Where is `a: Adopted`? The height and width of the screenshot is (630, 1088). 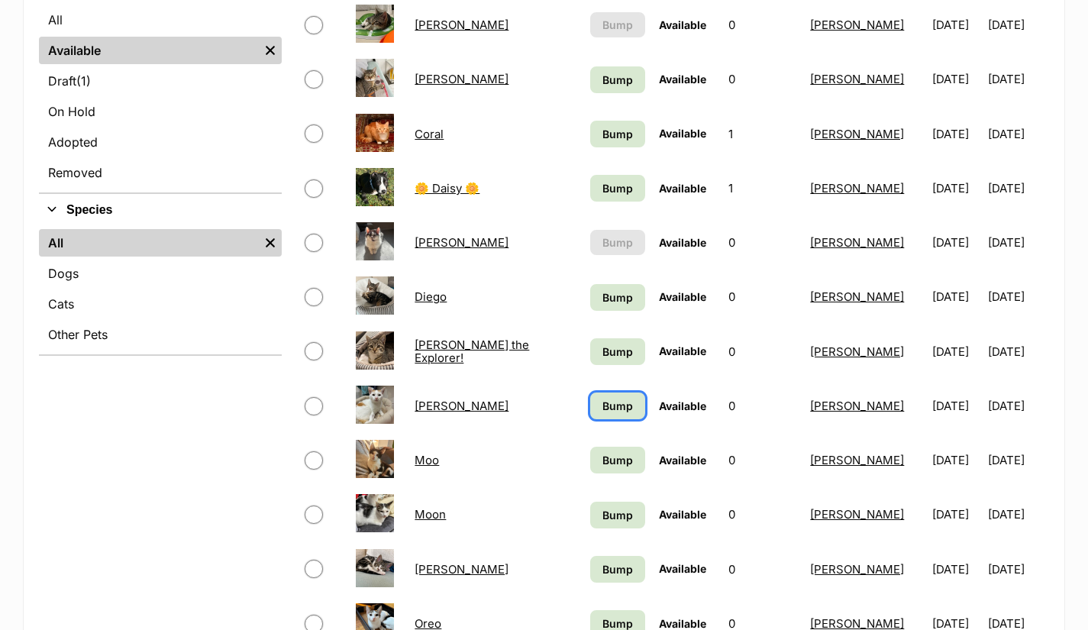 a: Adopted is located at coordinates (160, 142).